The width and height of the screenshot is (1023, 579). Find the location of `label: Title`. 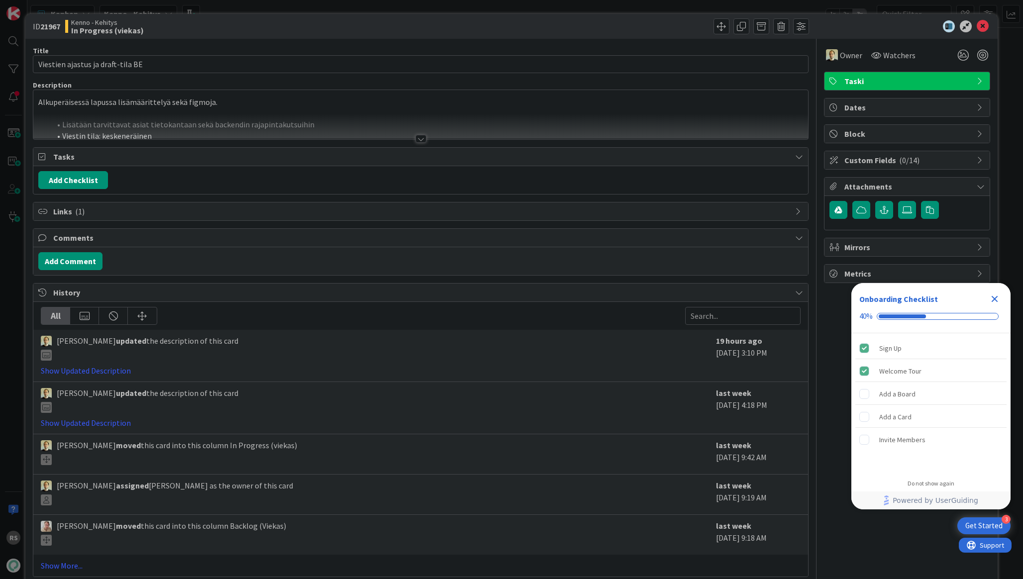

label: Title is located at coordinates (41, 51).